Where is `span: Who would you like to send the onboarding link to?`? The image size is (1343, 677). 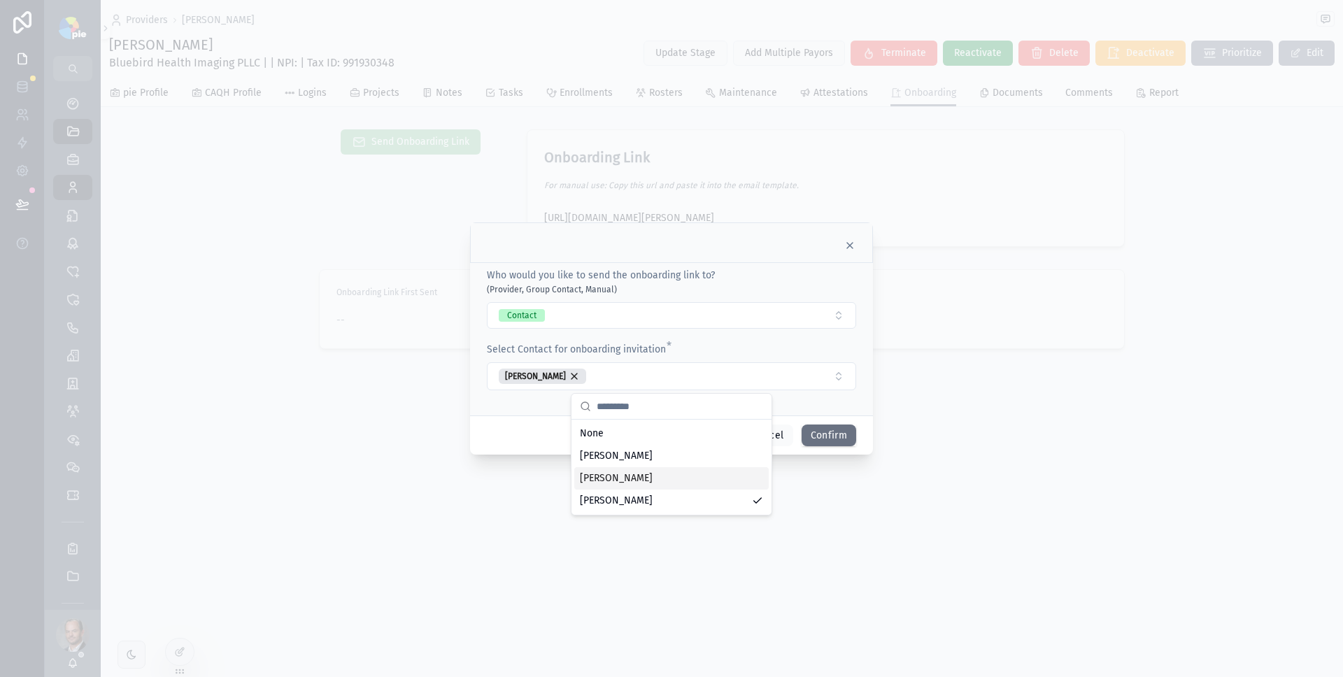
span: Who would you like to send the onboarding link to? is located at coordinates (601, 275).